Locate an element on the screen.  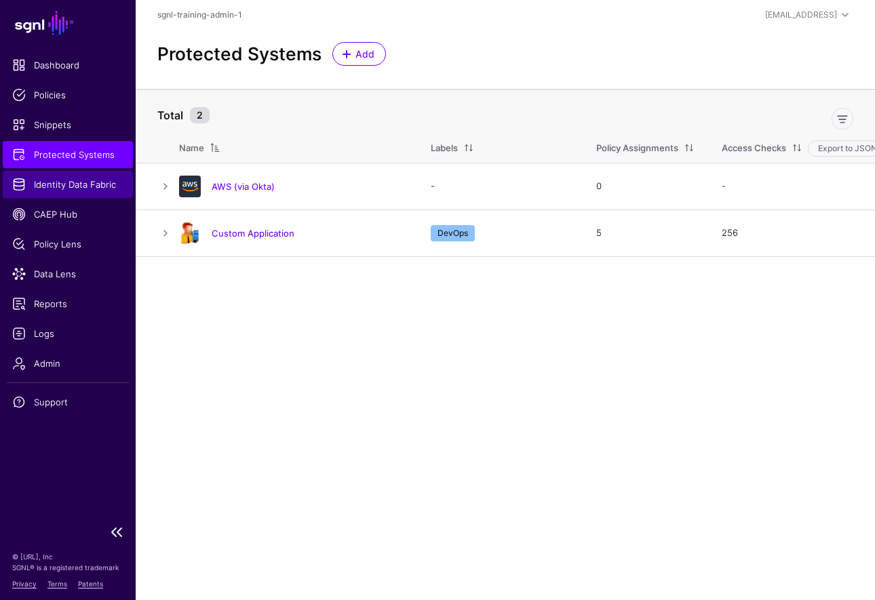
div: 256 is located at coordinates (787, 233).